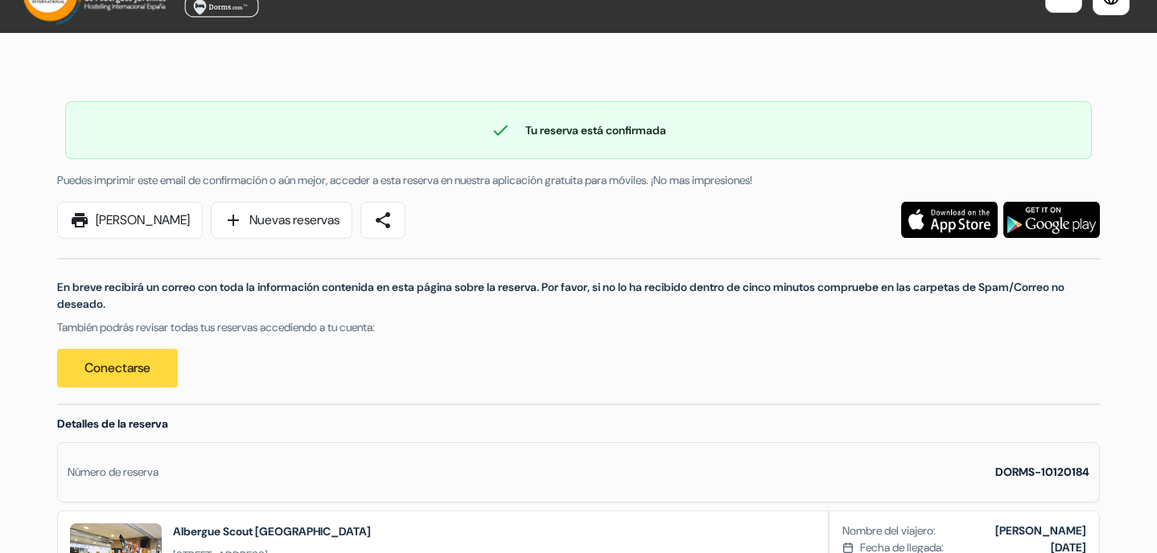 The height and width of the screenshot is (553, 1157). Describe the element at coordinates (405, 180) in the screenshot. I see `span: Puedes imprimir este email de confirmación o aún mejor, acceder a esta reserva en nuestra aplicac...` at that location.